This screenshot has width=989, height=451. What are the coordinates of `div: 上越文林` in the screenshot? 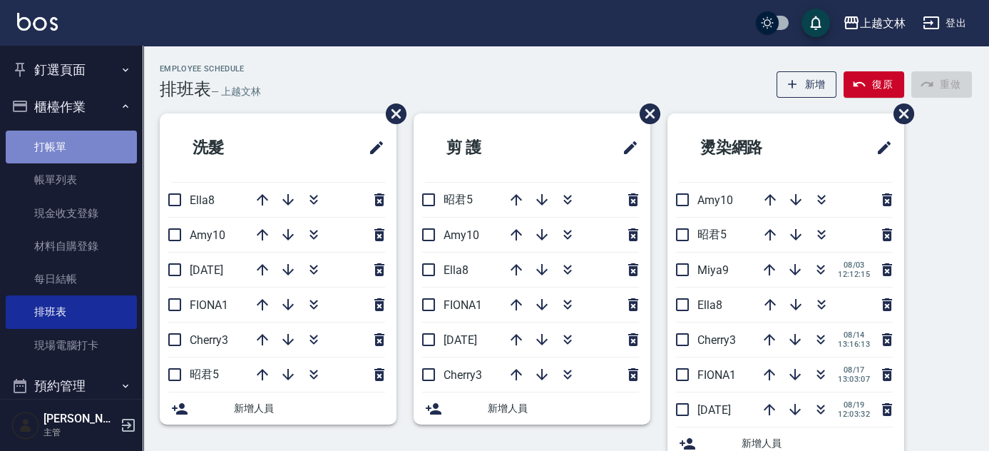 It's located at (883, 23).